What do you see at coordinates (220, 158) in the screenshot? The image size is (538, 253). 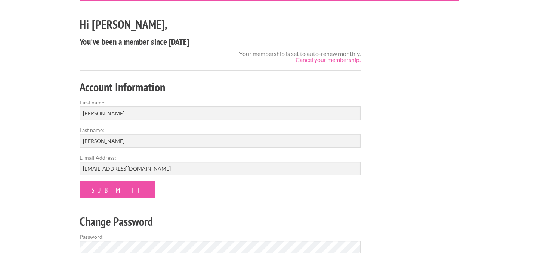 I see `label: E-mail Address:` at bounding box center [220, 158].